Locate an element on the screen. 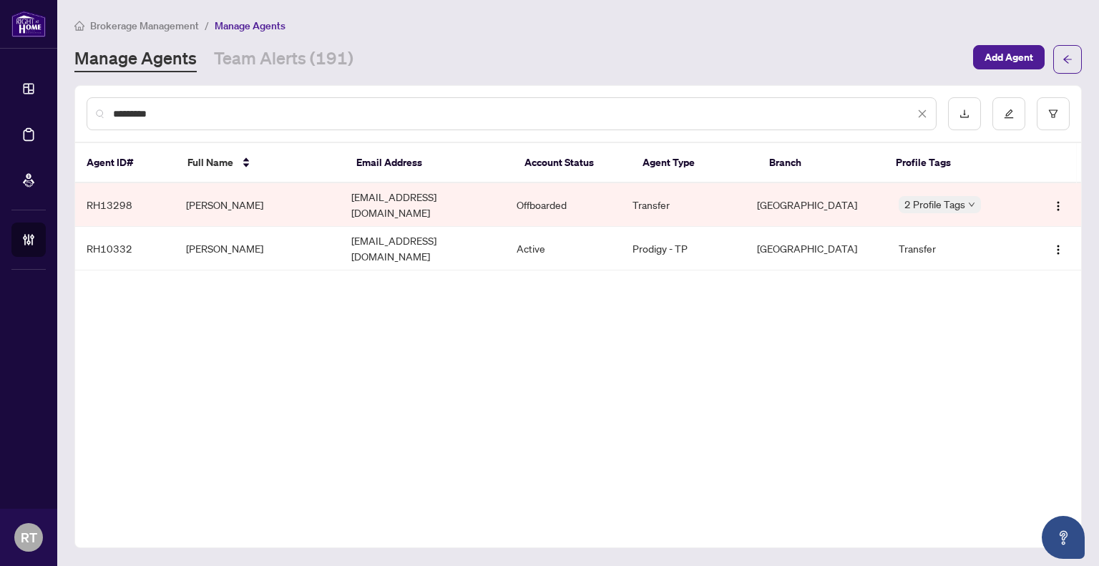  span: Manage Agents is located at coordinates (250, 26).